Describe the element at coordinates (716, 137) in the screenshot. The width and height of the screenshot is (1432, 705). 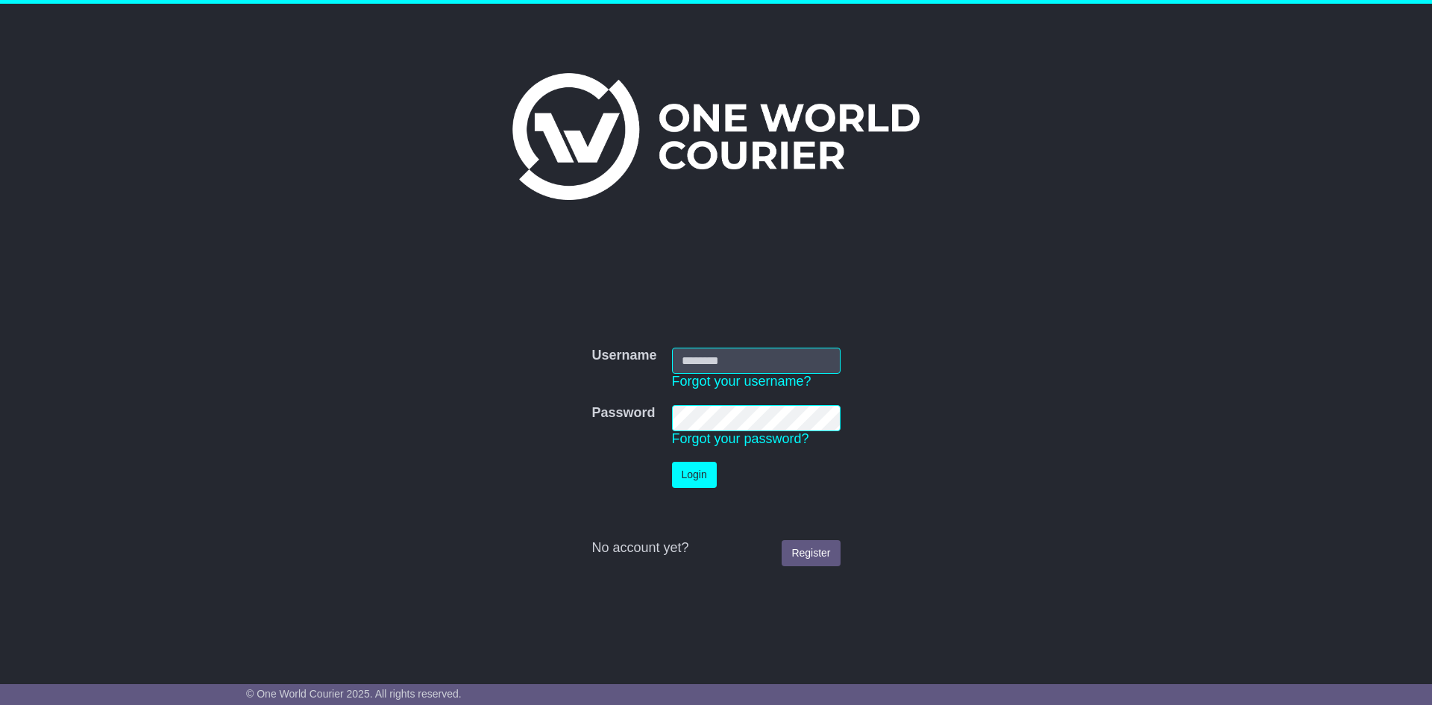
I see `img: One World` at that location.